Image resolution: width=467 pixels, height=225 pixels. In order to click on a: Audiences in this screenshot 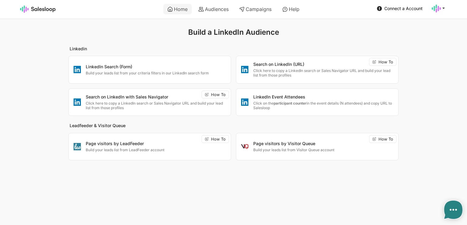, I will do `click(214, 9)`.